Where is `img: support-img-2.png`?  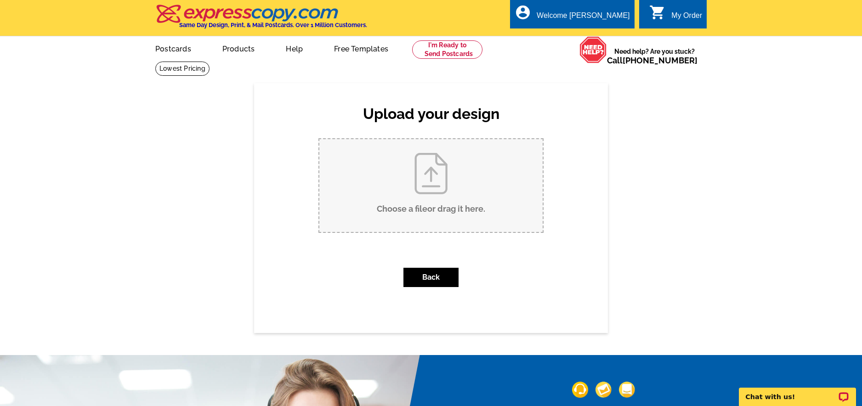 img: support-img-2.png is located at coordinates (603, 390).